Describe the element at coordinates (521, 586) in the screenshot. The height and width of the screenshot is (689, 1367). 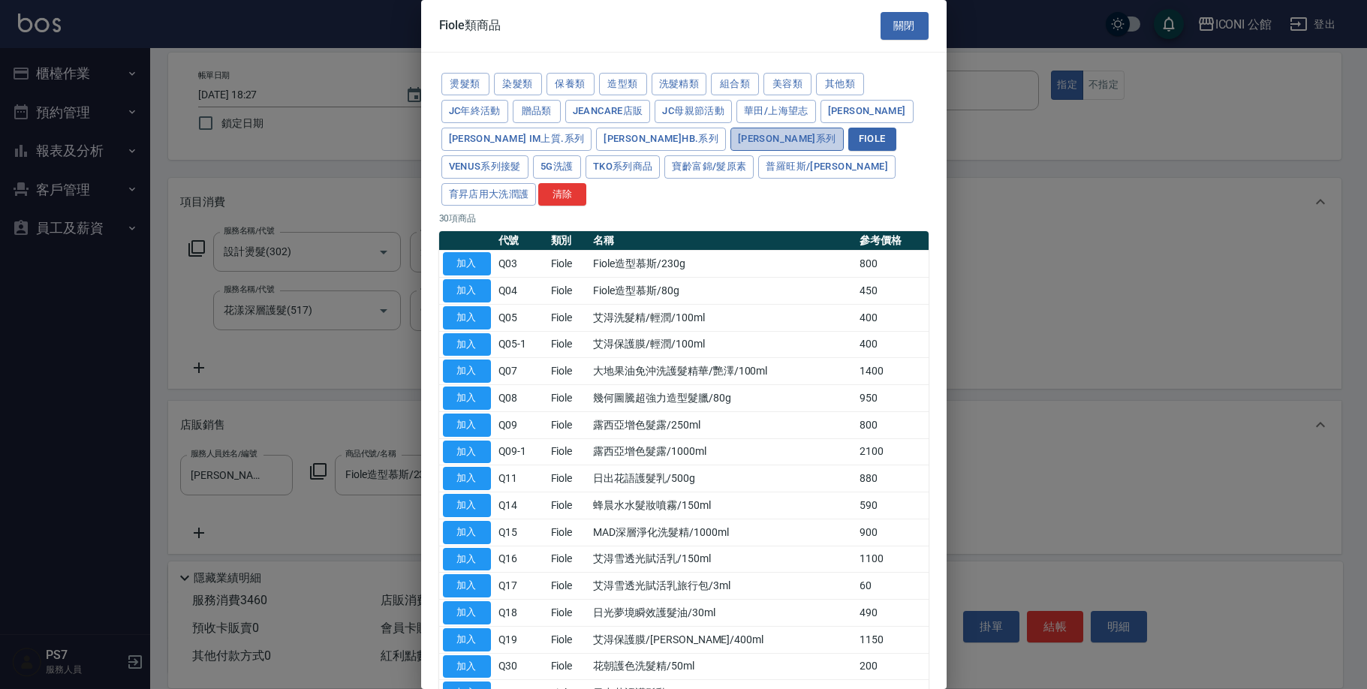
I see `td: Q17` at that location.